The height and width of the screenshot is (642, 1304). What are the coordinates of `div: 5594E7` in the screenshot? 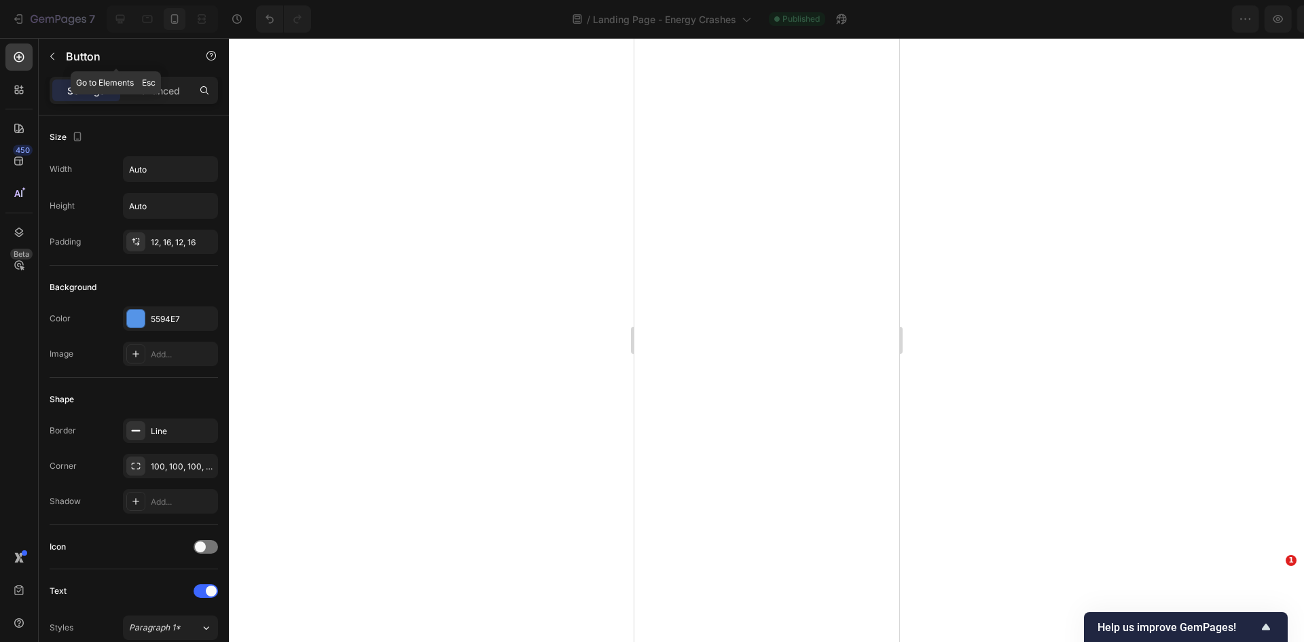 It's located at (183, 319).